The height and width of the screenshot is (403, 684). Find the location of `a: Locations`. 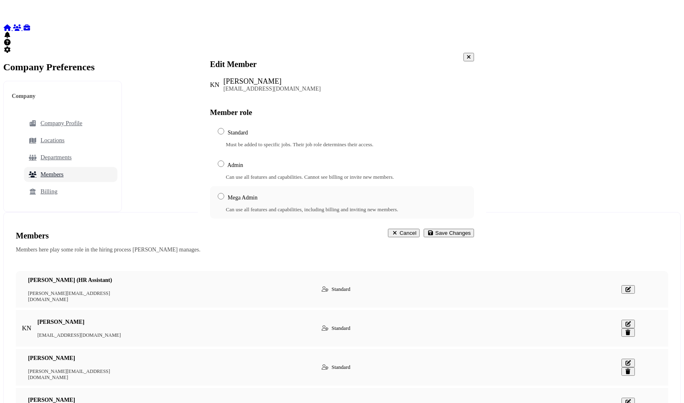

a: Locations is located at coordinates (71, 140).